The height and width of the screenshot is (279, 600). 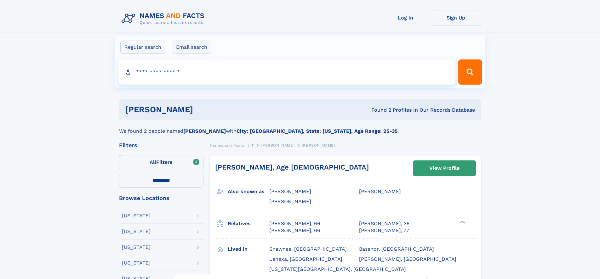 I want to click on span: T, so click(x=252, y=145).